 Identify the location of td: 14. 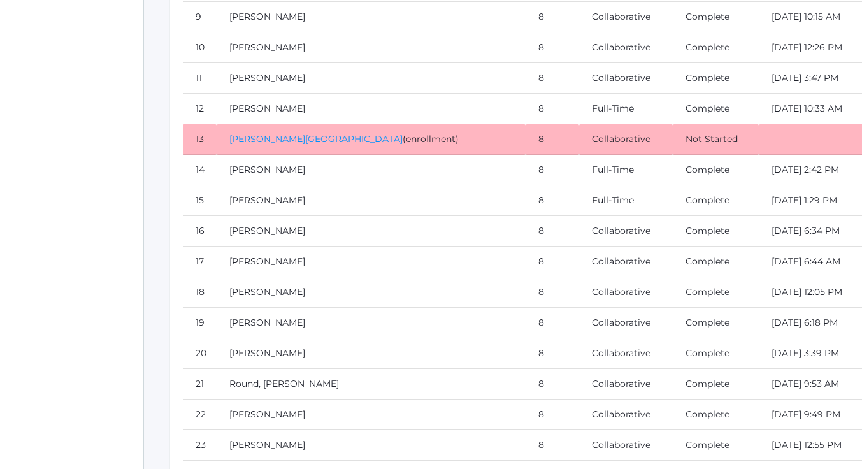
(199, 170).